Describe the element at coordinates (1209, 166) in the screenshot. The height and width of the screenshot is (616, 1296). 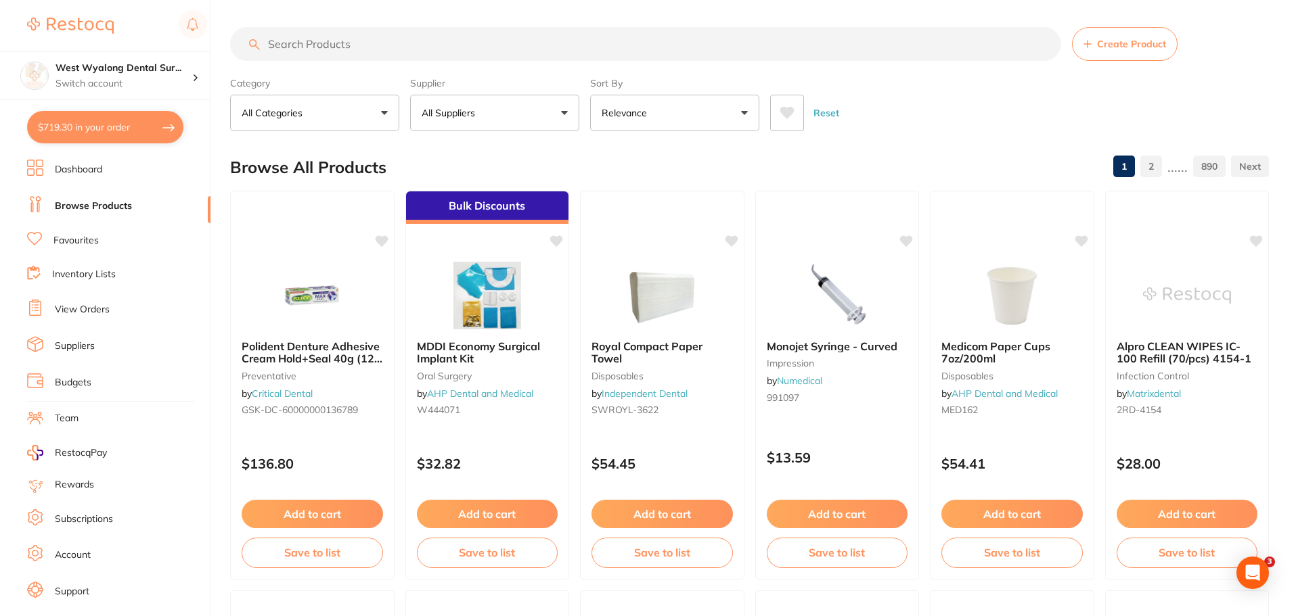
I see `a: 890` at that location.